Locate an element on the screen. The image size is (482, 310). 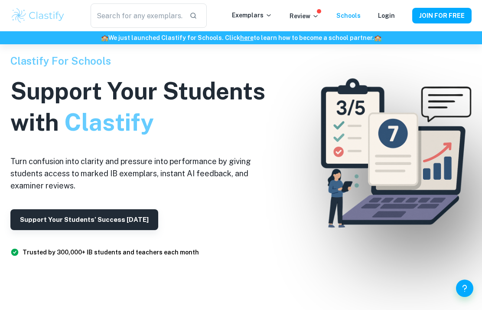
h6: Clastify For Schools is located at coordinates (145, 61).